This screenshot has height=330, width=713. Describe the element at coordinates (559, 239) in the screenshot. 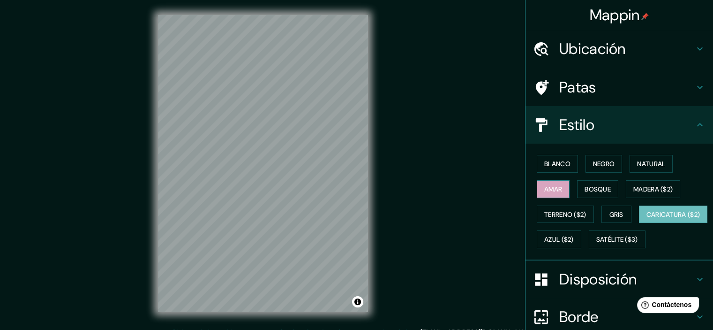

I see `button: Azul ($2)` at that location.